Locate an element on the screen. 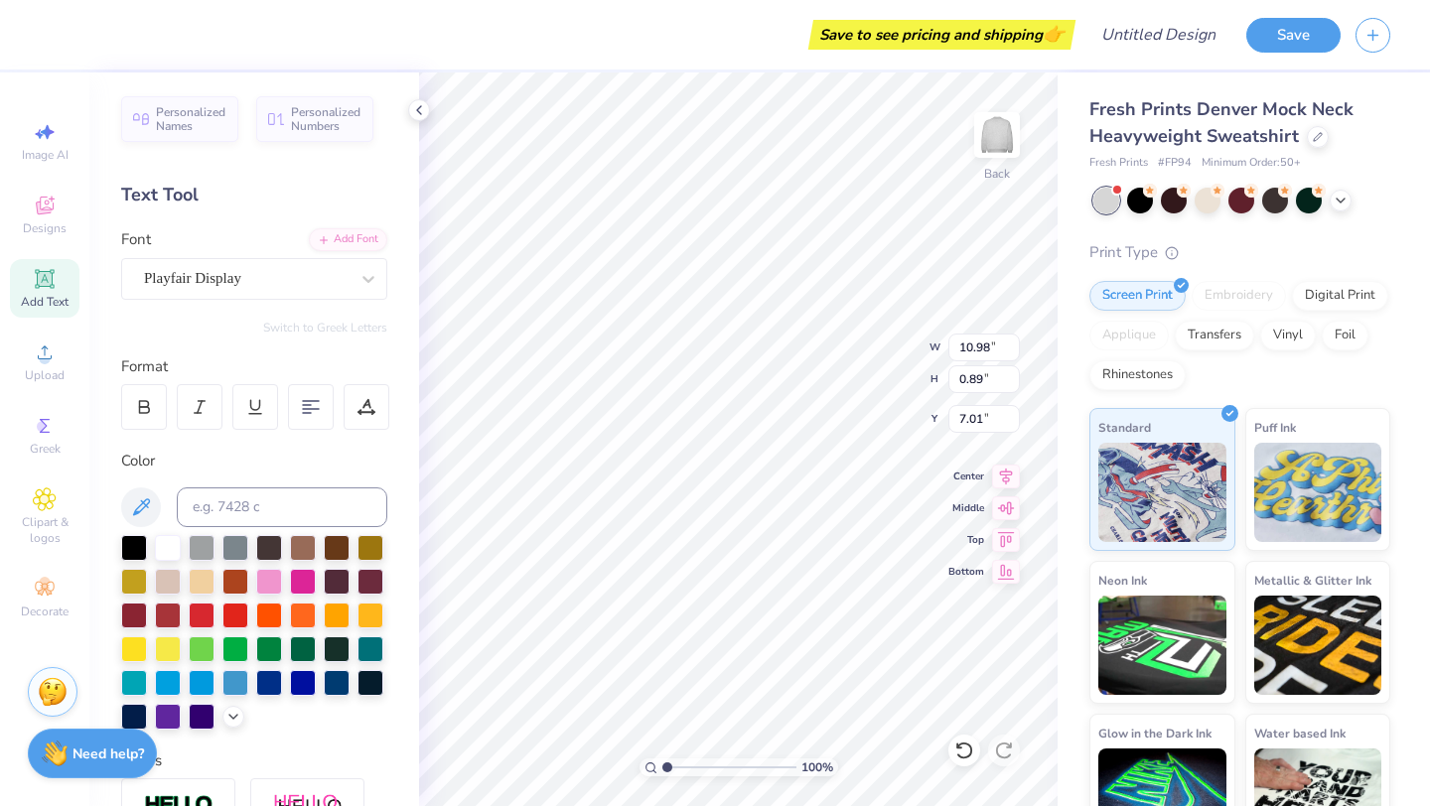 This screenshot has width=1430, height=806. span: Add Text is located at coordinates (45, 302).